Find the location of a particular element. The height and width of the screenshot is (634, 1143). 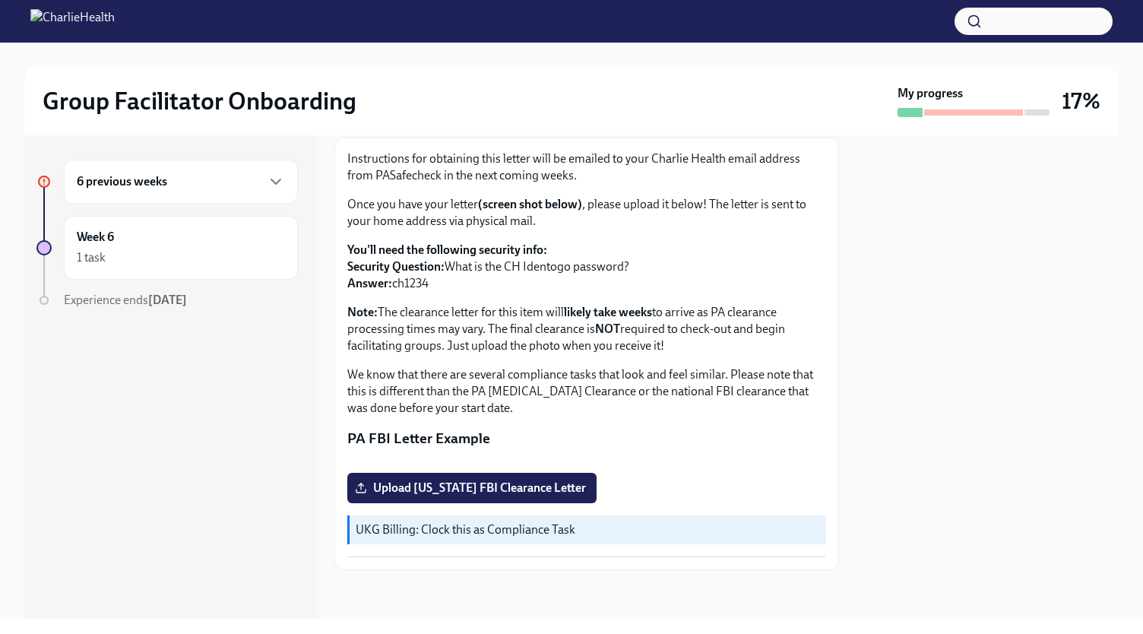

strong: Answer: is located at coordinates (369, 283).